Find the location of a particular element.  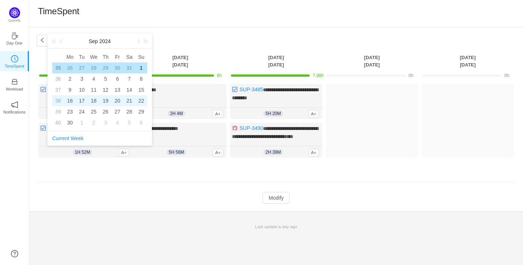

span: 1h 52m is located at coordinates (82, 152).